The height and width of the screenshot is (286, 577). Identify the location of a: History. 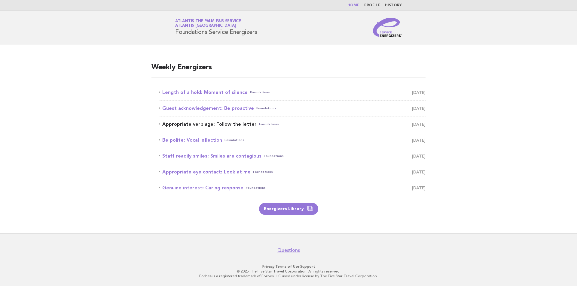
(393, 5).